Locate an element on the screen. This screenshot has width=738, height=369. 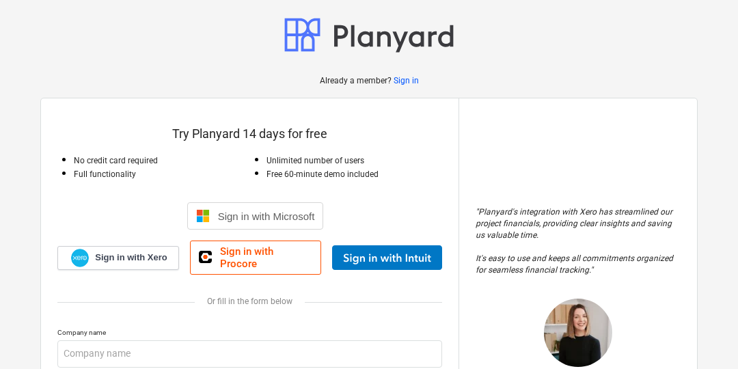
span: Sign in with Microsoft is located at coordinates (267, 216).